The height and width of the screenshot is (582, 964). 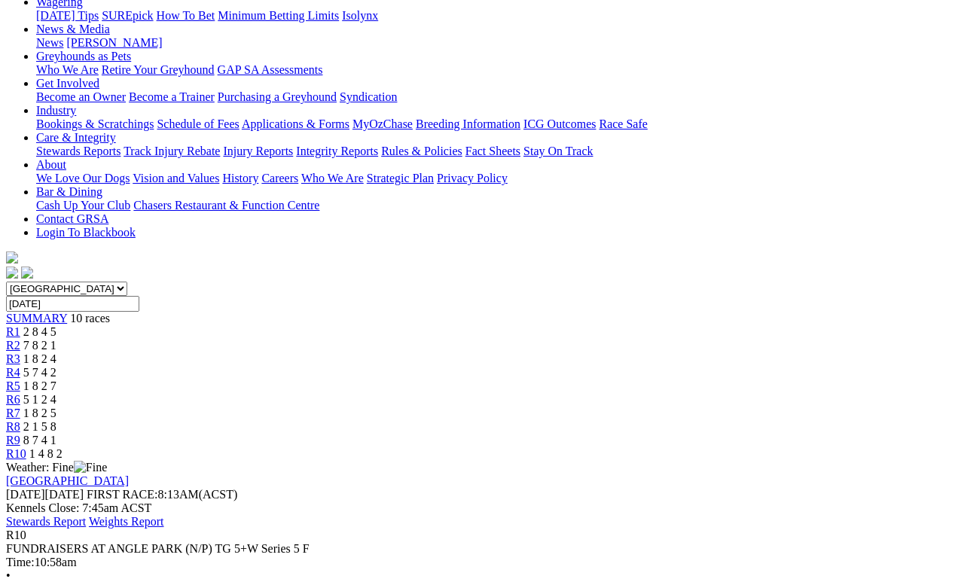 What do you see at coordinates (13, 372) in the screenshot?
I see `a: R4` at bounding box center [13, 372].